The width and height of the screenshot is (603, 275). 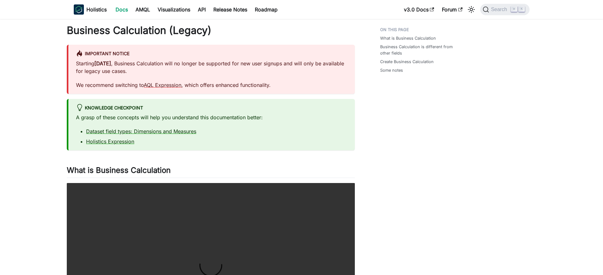 What do you see at coordinates (90, 10) in the screenshot?
I see `a: HolisticsHolistics` at bounding box center [90, 10].